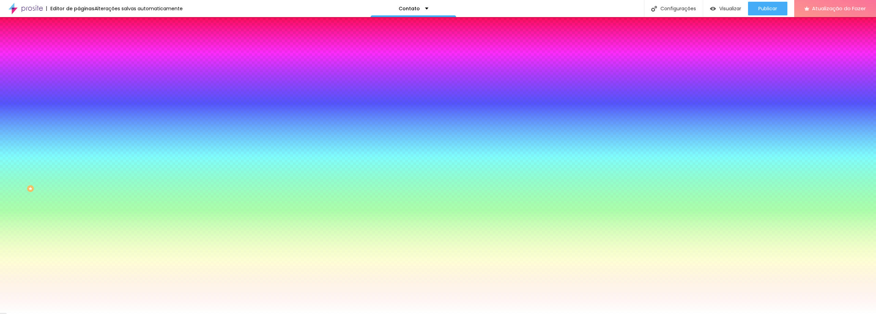 This screenshot has width=876, height=314. What do you see at coordinates (838, 8) in the screenshot?
I see `font: Atualização do Fazer` at bounding box center [838, 8].